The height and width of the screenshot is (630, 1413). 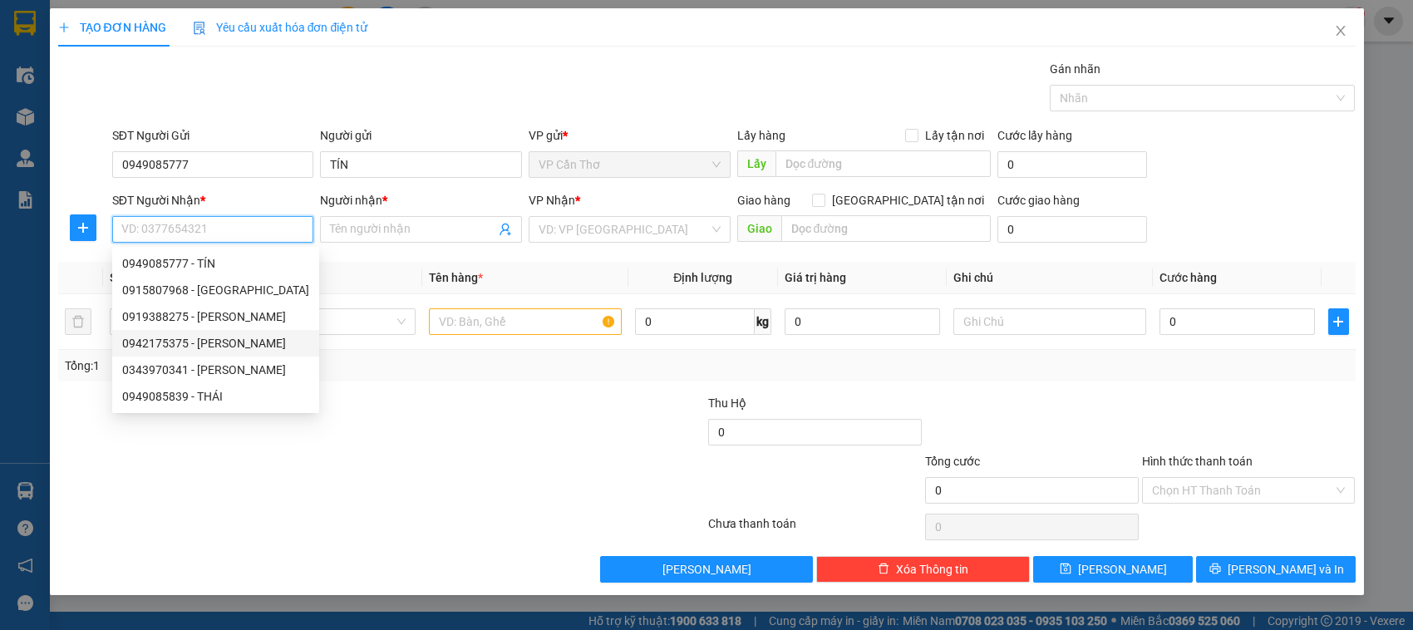 I want to click on input: Cước lấy hàng, so click(x=1073, y=165).